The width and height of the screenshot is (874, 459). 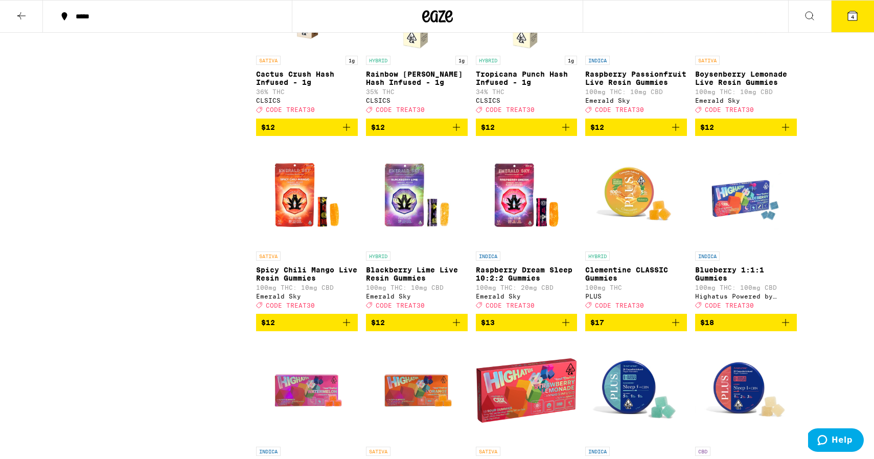 I want to click on img: Highatus Powered by Cannabiotix - Strawberry Lemonade Sour Gummies, so click(x=527, y=391).